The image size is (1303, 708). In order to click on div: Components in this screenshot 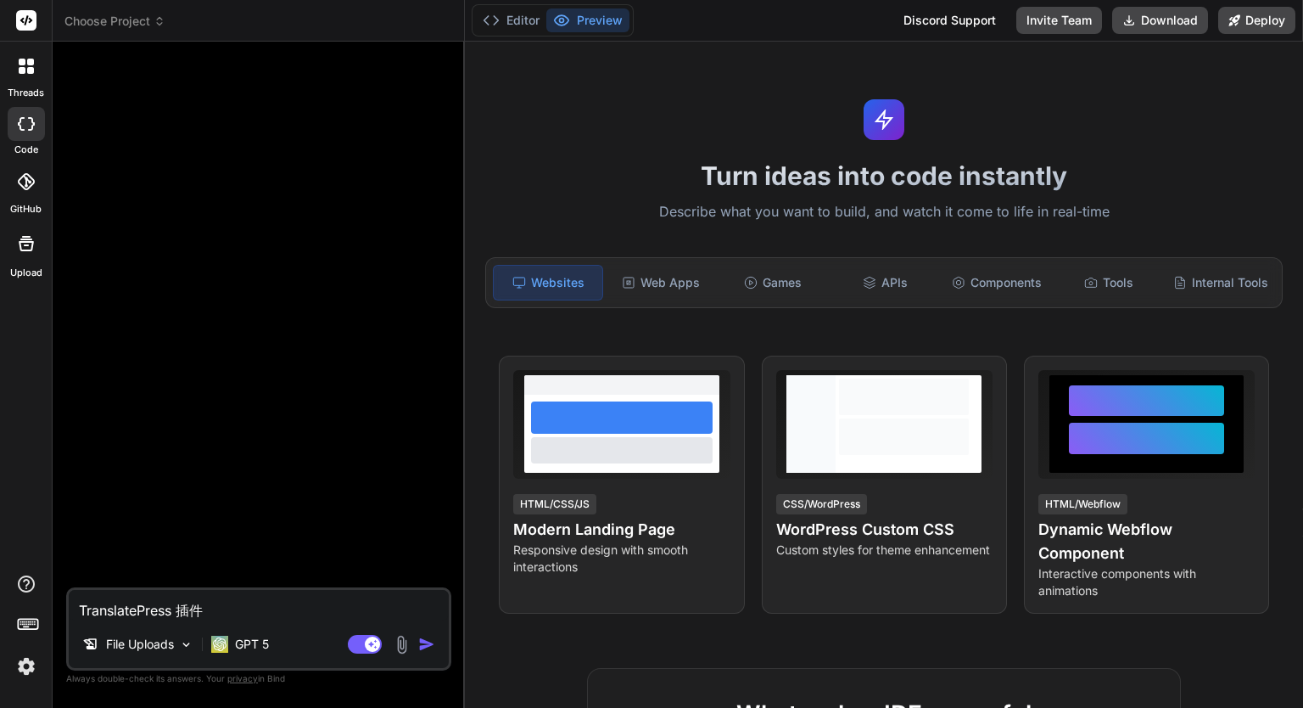, I will do `click(997, 283)`.